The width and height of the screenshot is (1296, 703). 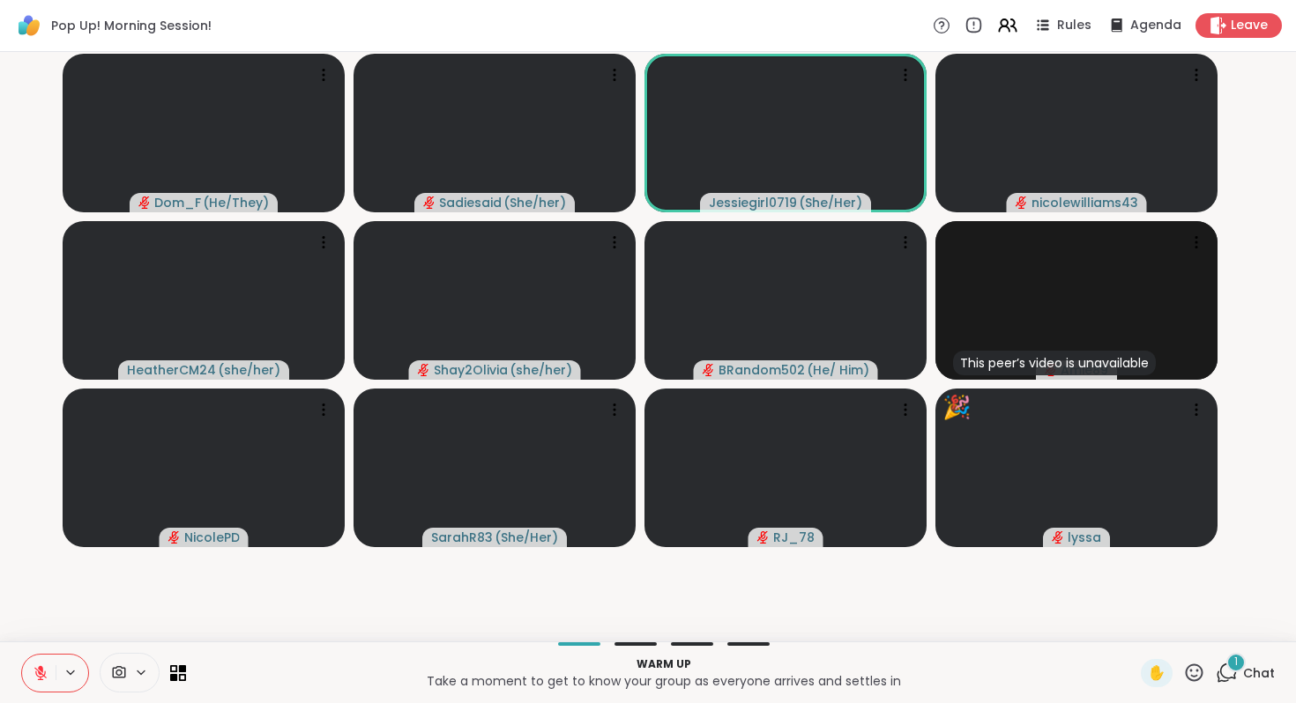 What do you see at coordinates (1249, 26) in the screenshot?
I see `span: Leave` at bounding box center [1249, 26].